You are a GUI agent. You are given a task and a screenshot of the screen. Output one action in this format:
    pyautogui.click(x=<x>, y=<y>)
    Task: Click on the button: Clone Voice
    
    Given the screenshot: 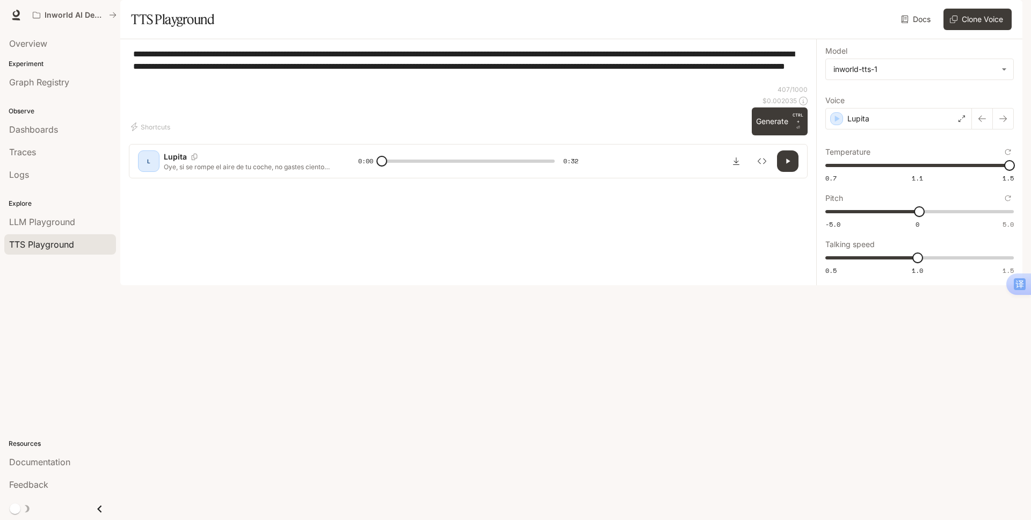 What is the action you would take?
    pyautogui.click(x=977, y=19)
    